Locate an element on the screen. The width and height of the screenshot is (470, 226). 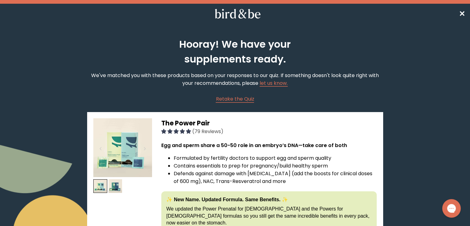
strong: Egg and sperm share a 50-50 role in an embryo’s DNA—take care of both is located at coordinates (254, 145).